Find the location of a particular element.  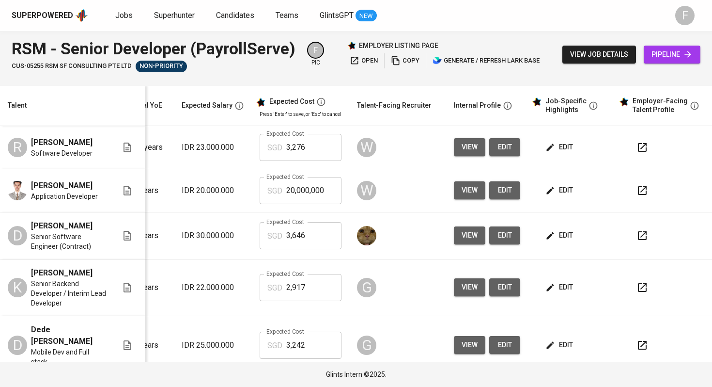

p: IDR 20.000.000 is located at coordinates (213, 190).